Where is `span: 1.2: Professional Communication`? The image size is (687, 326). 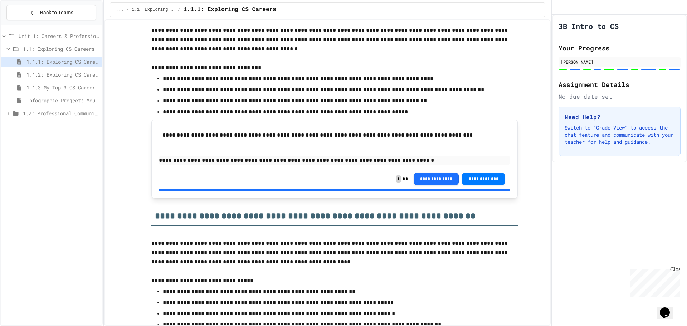 span: 1.2: Professional Communication is located at coordinates (61, 113).